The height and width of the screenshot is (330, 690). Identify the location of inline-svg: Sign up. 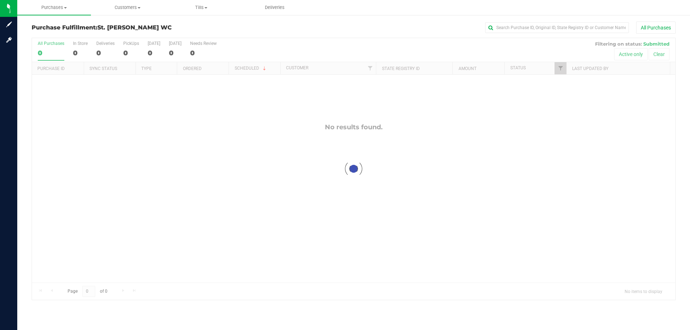
(9, 24).